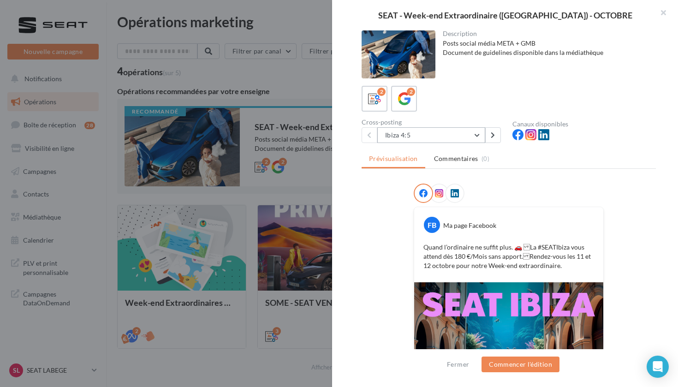  I want to click on button: Fermer, so click(458, 364).